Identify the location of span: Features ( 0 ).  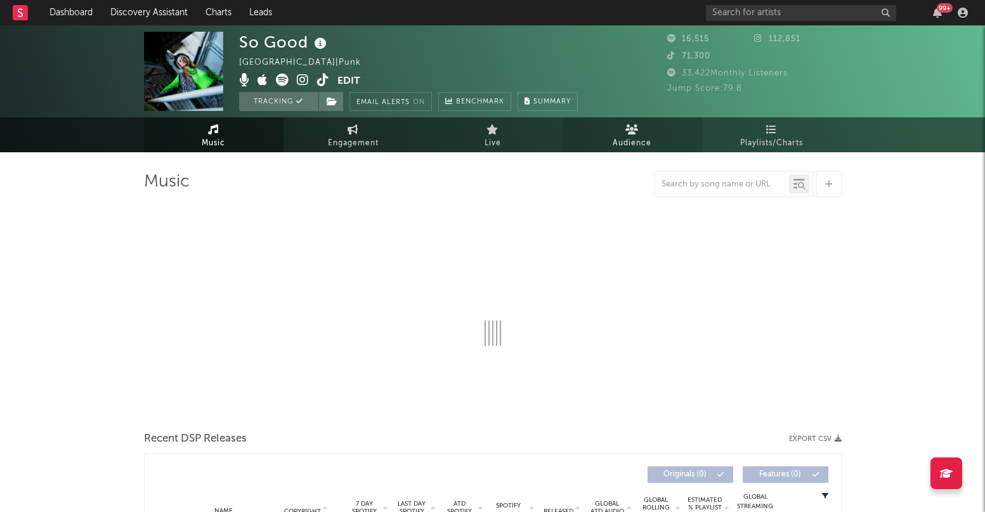
(780, 474).